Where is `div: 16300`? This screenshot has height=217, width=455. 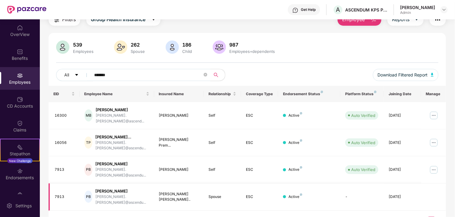
div: 16300 is located at coordinates (65, 115).